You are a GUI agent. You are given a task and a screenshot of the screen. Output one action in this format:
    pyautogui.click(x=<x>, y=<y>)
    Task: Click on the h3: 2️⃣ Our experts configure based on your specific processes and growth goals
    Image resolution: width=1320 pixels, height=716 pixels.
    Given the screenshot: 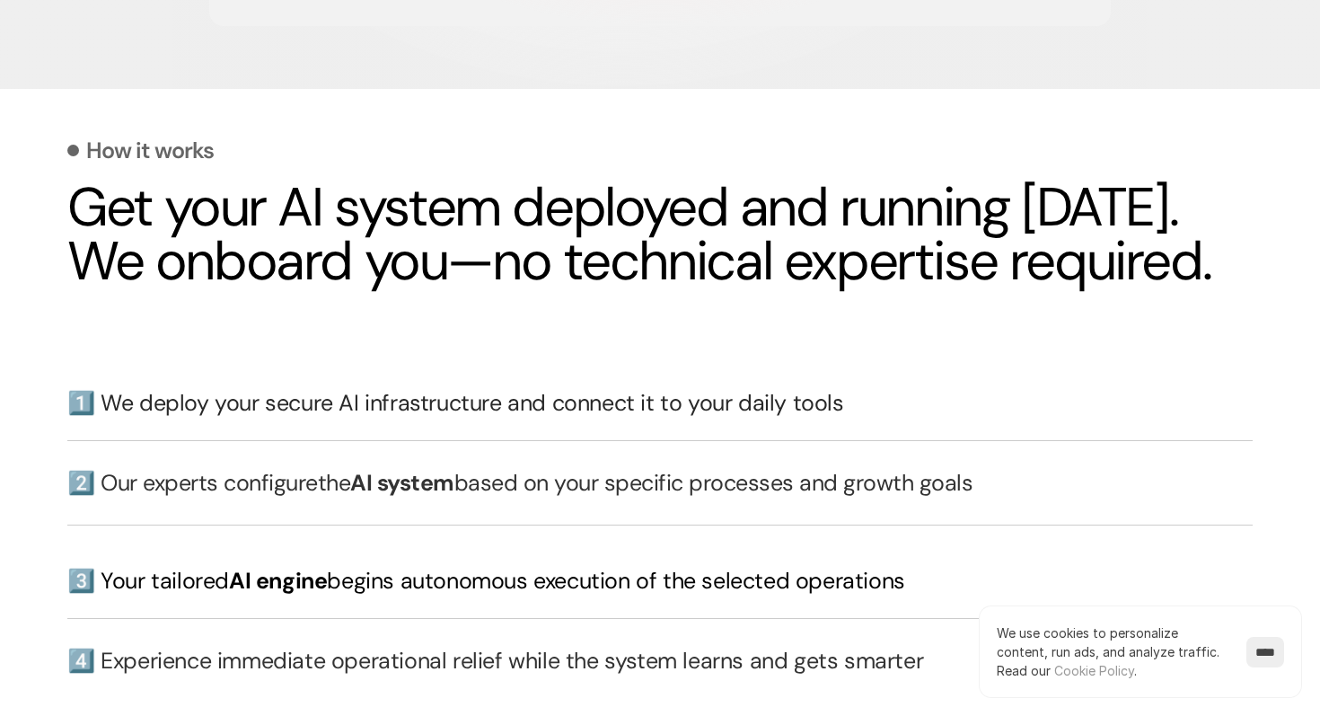 What is the action you would take?
    pyautogui.click(x=660, y=482)
    